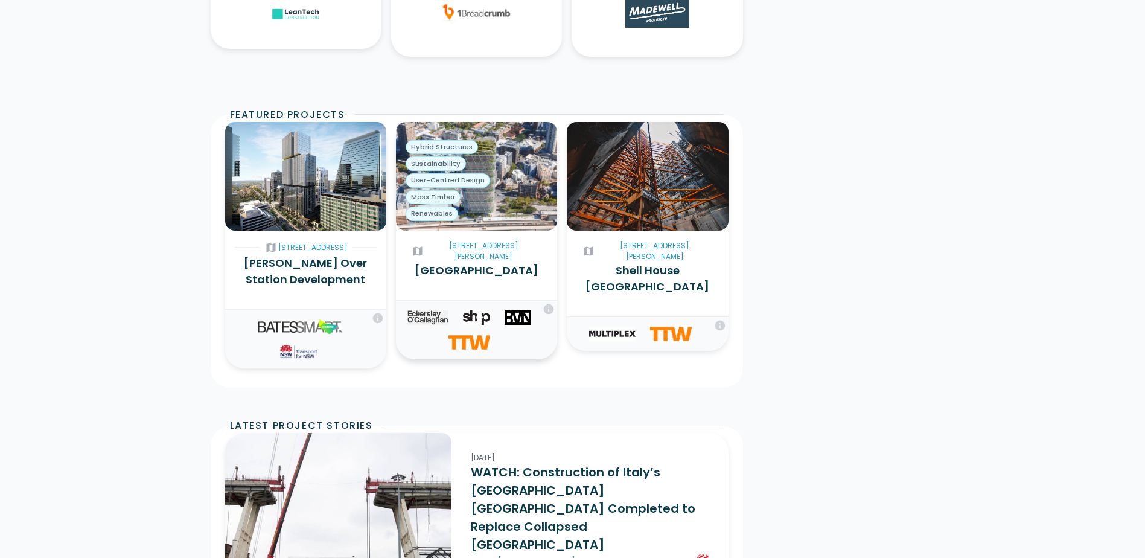 The height and width of the screenshot is (558, 1145). I want to click on img: SHoP Architects, so click(476, 317).